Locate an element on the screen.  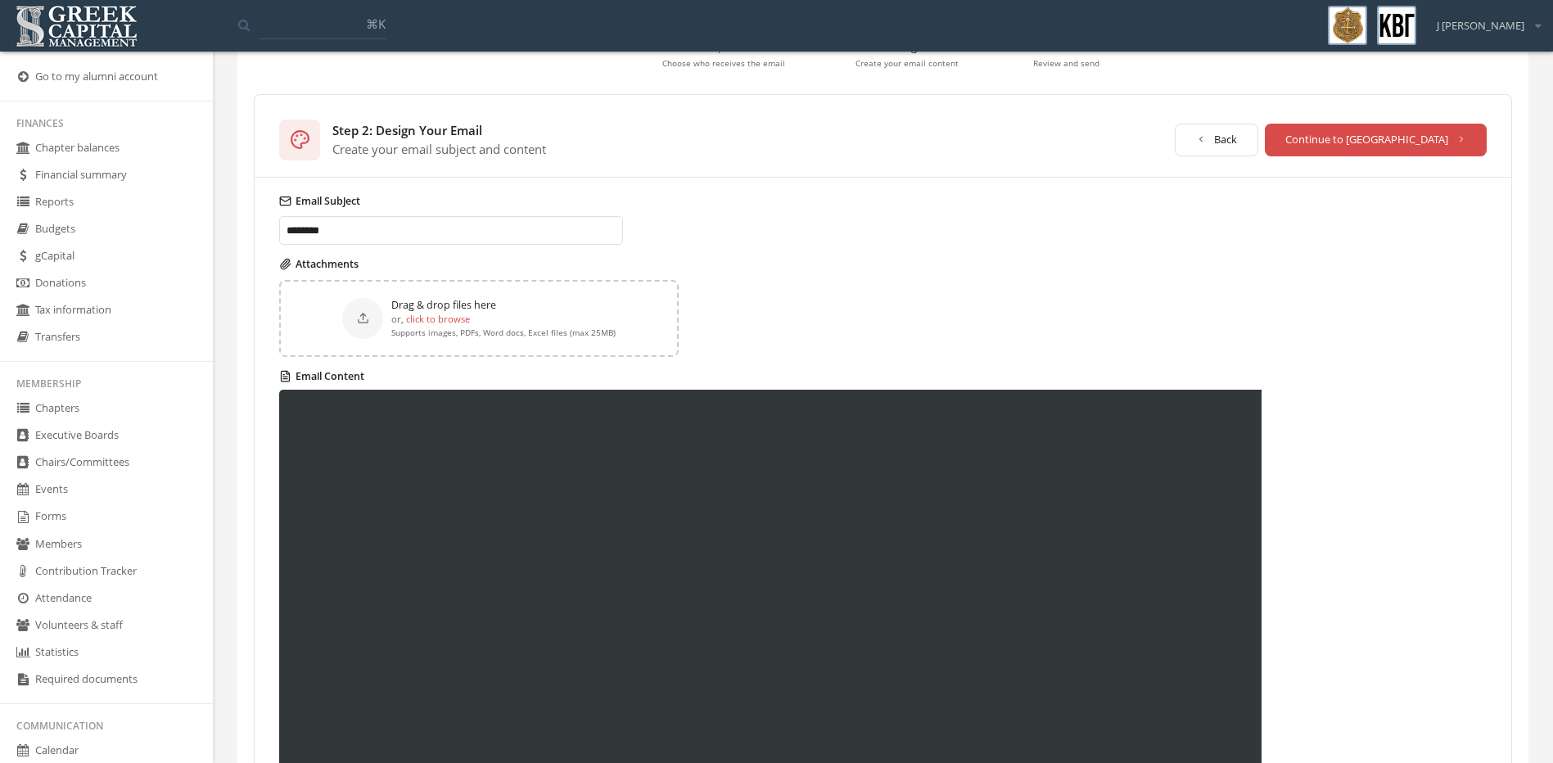
p: Create your email content is located at coordinates (907, 63).